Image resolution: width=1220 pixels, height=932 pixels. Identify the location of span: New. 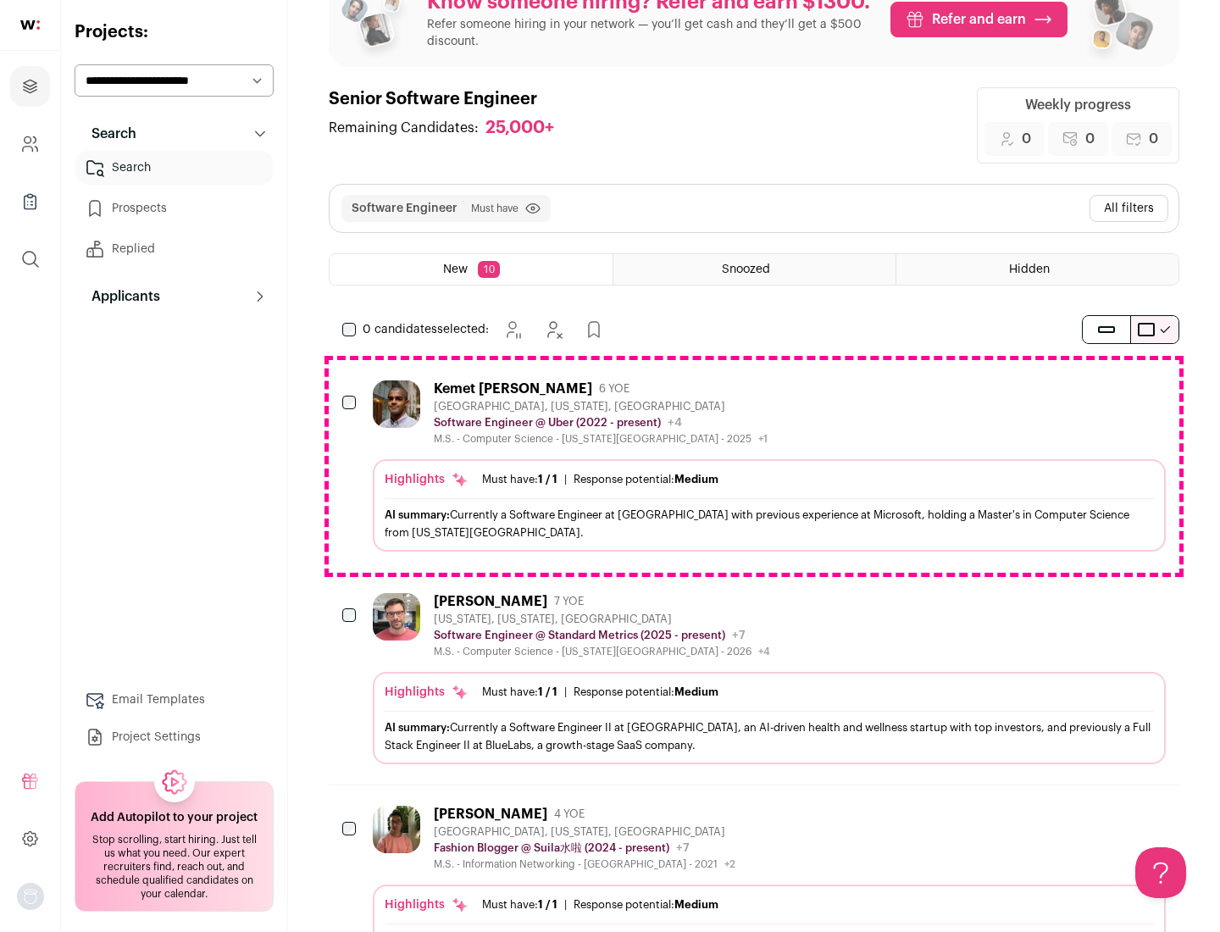
(455, 269).